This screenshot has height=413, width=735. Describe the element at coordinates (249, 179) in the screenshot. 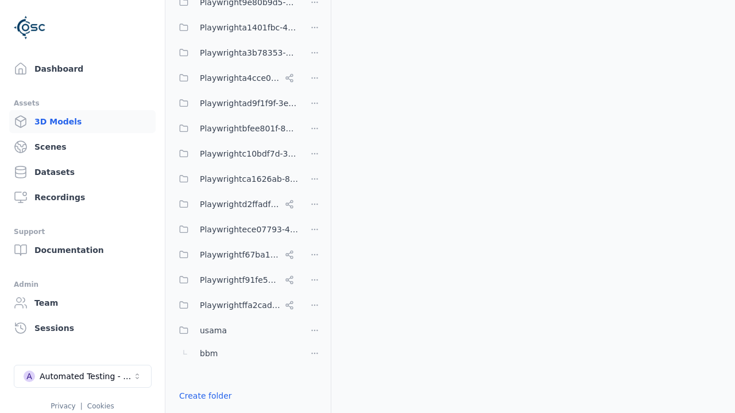

I see `span: Playwrightca1626ab-8cec-4ddc-b85a-2f9392fe08d1` at that location.